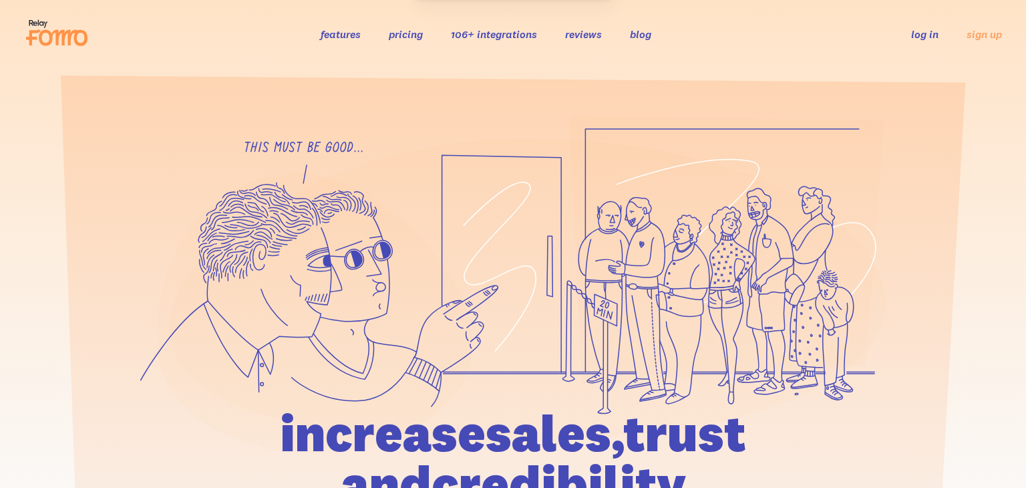  What do you see at coordinates (494, 34) in the screenshot?
I see `a: 106+ integrations` at bounding box center [494, 34].